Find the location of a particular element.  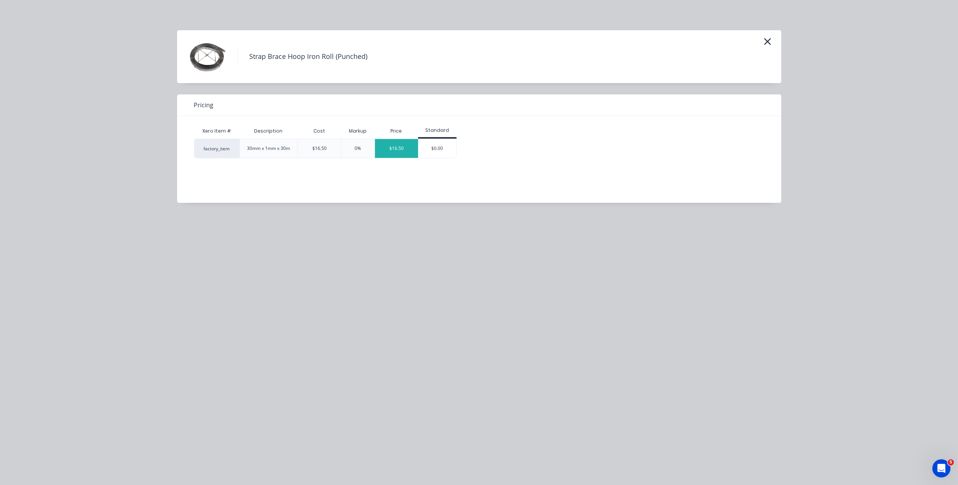

img: Strap Brace Hoop Iron Roll (Punched) is located at coordinates (207, 57).